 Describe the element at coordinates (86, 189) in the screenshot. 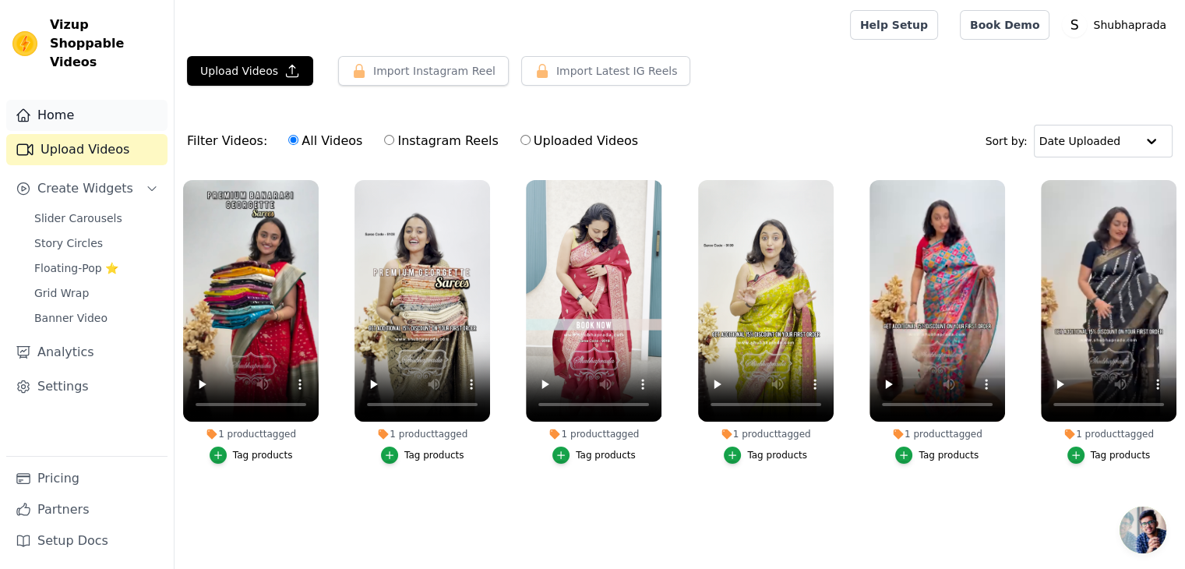

I see `button: Create Widgets` at that location.